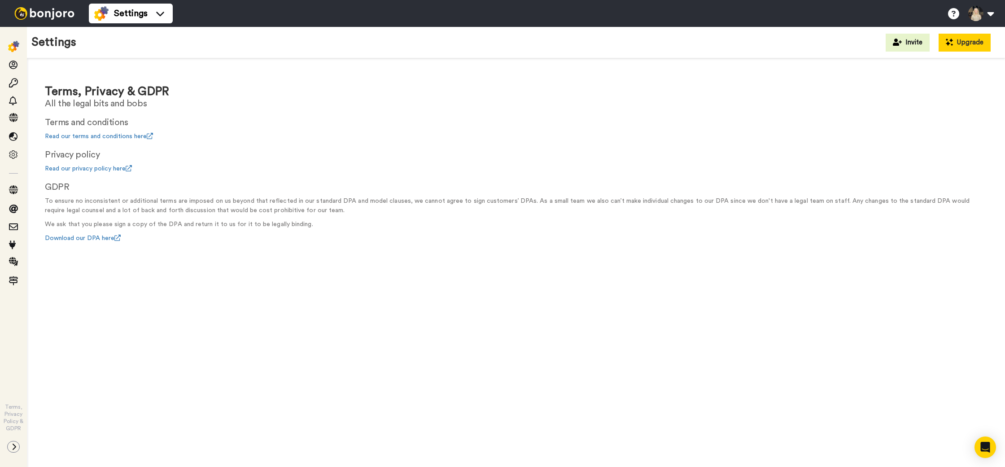 This screenshot has height=467, width=1005. I want to click on h2: GDPR, so click(516, 187).